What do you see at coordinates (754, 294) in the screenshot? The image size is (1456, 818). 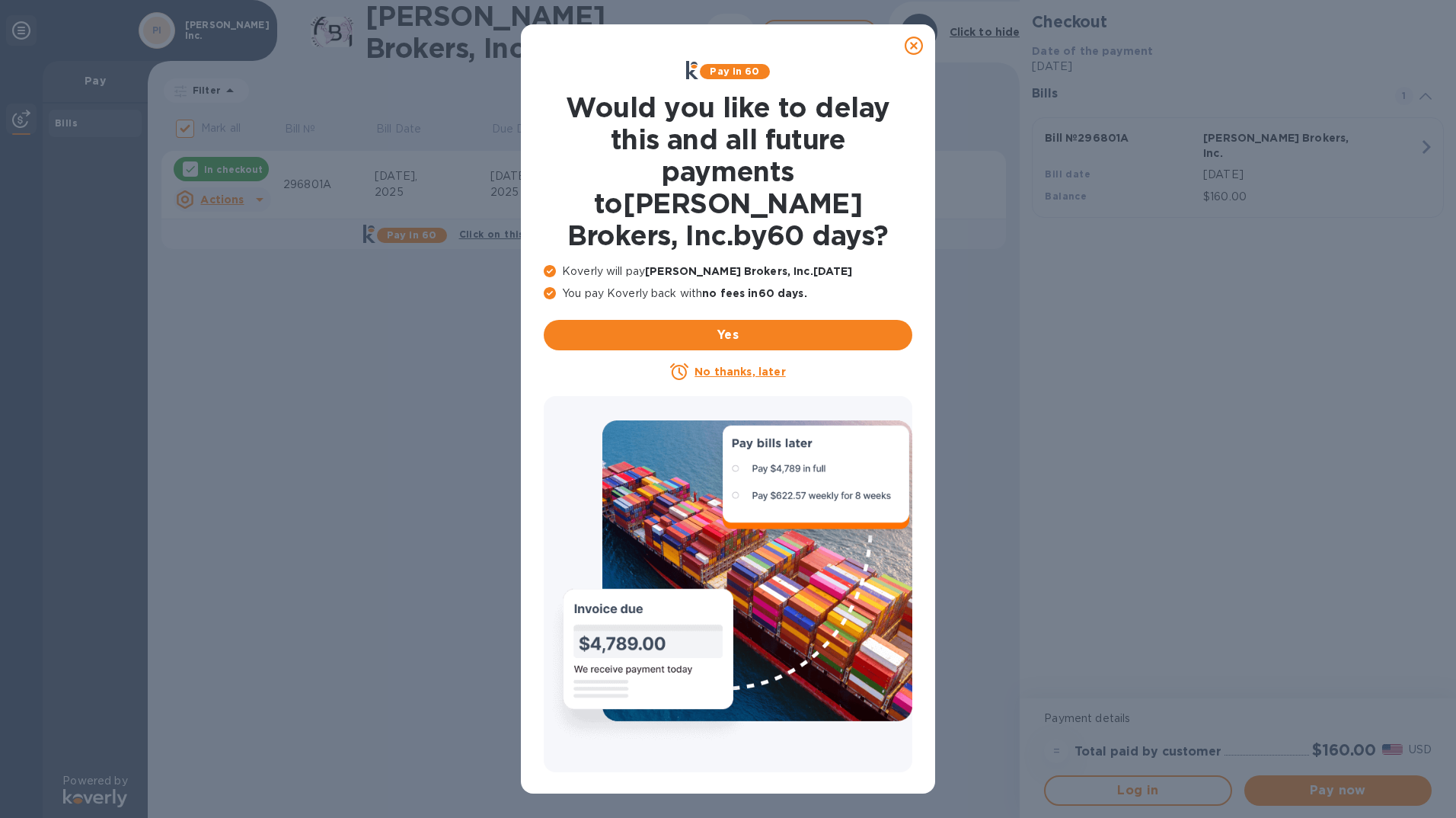 I see `b: no fees in 60 days .` at bounding box center [754, 294].